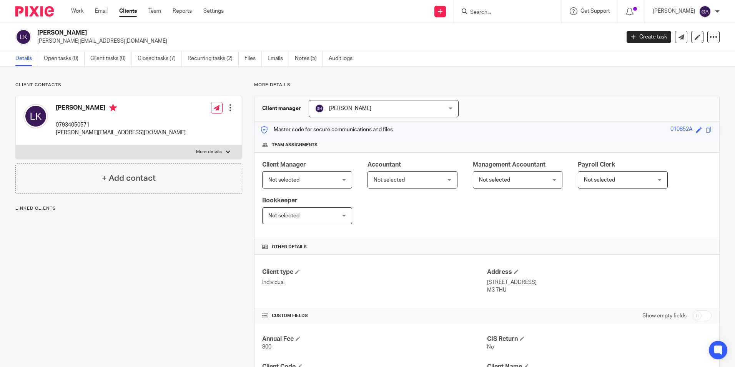 This screenshot has height=367, width=735. I want to click on a: Closed tasks (7), so click(160, 58).